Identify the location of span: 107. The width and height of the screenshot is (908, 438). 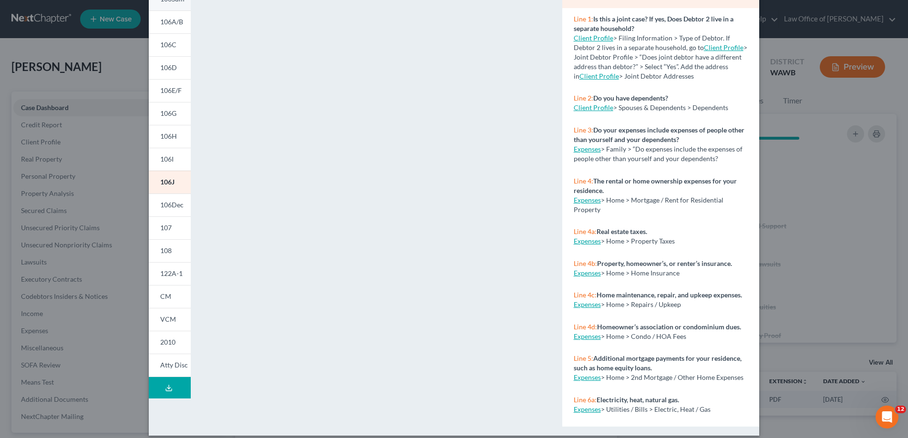
(166, 227).